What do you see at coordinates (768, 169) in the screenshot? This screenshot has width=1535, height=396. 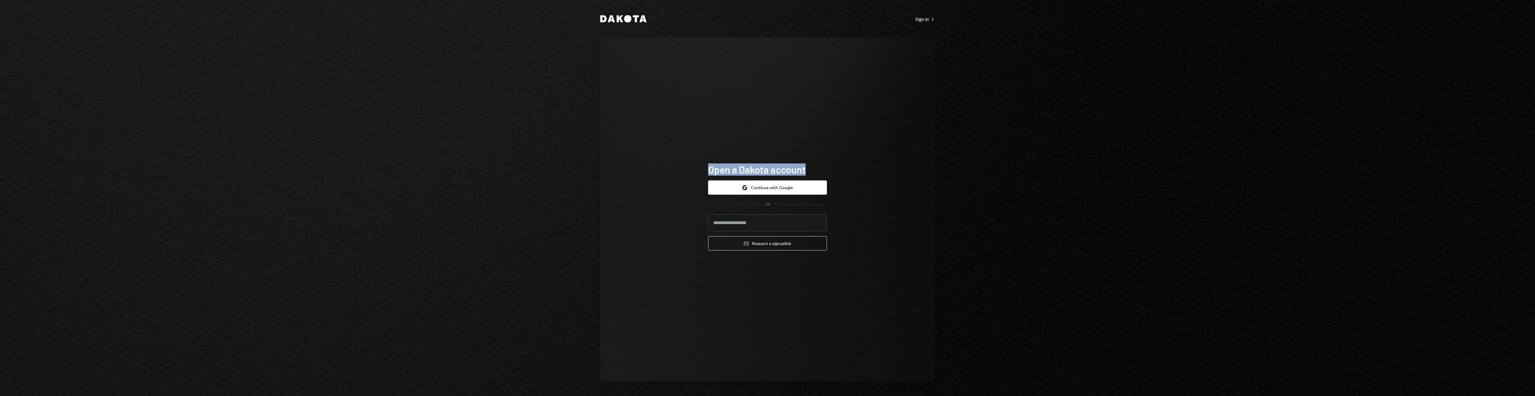 I see `h1: Open a Dakota account` at bounding box center [768, 169].